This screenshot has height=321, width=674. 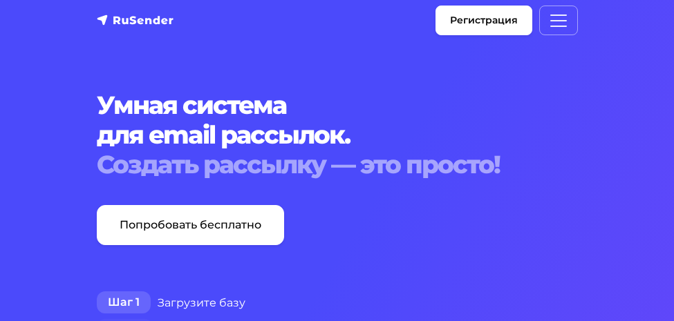 What do you see at coordinates (337, 303) in the screenshot?
I see `div: Загрузите базу` at bounding box center [337, 303].